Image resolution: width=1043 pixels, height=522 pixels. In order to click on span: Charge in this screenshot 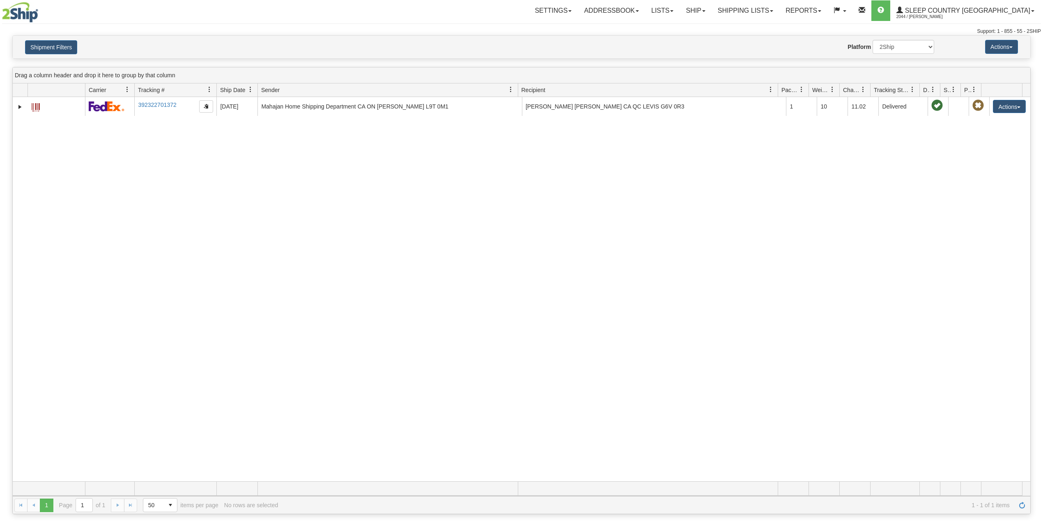, I will do `click(852, 90)`.